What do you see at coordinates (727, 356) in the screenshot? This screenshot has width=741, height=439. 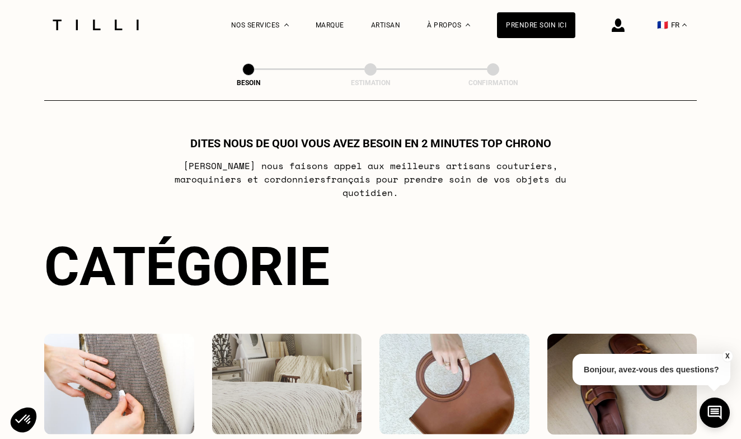 I see `button: X` at bounding box center [727, 356].